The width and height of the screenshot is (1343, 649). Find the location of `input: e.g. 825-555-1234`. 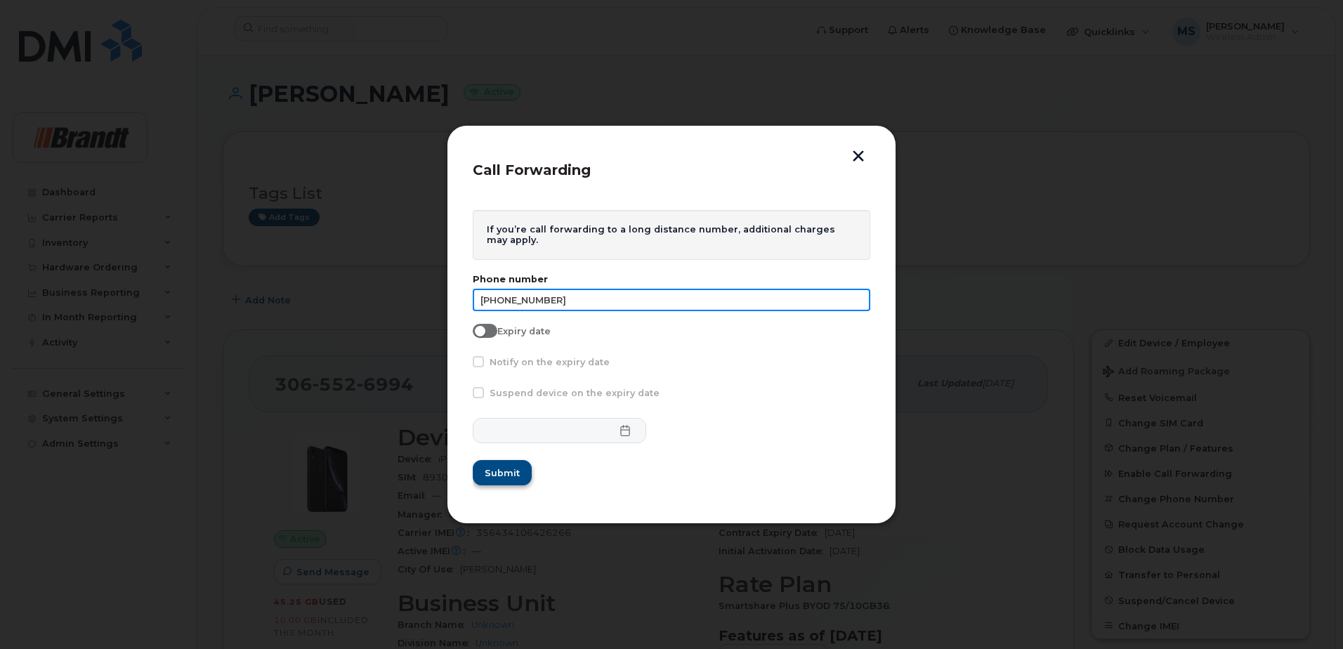

input: e.g. 825-555-1234 is located at coordinates (671, 300).